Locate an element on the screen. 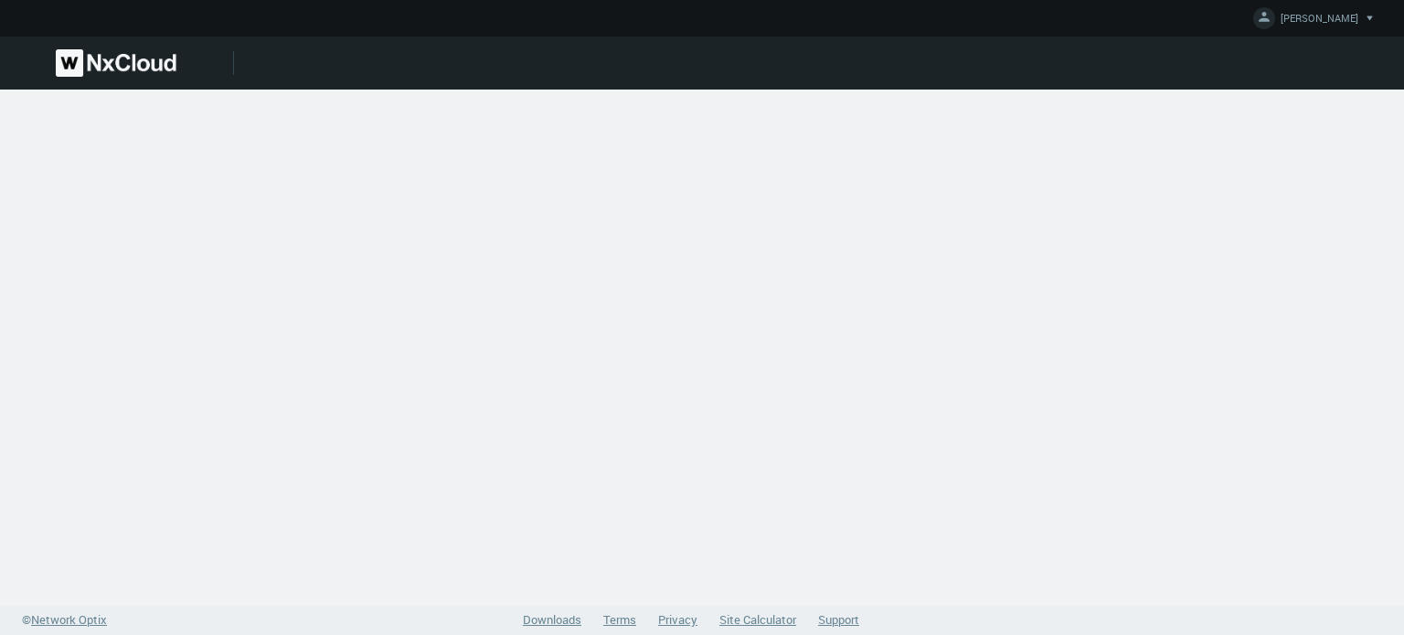  a: Terms is located at coordinates (620, 620).